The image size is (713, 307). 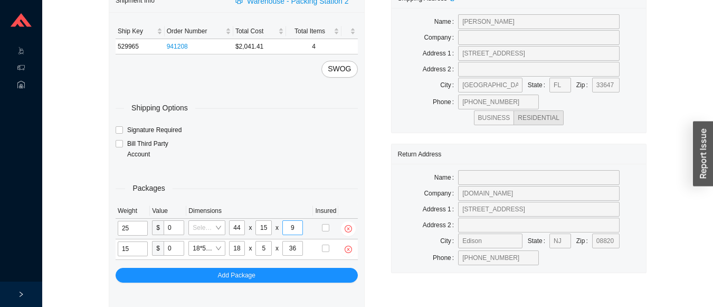 I want to click on span: Packages, so click(x=148, y=188).